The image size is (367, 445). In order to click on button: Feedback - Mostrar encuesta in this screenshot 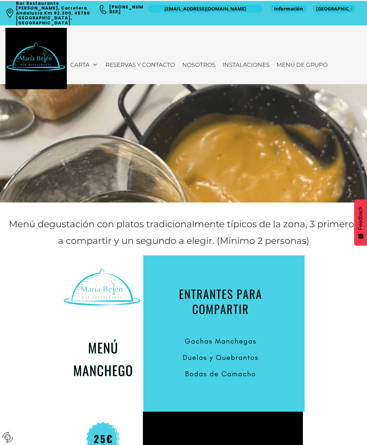, I will do `click(361, 223)`.